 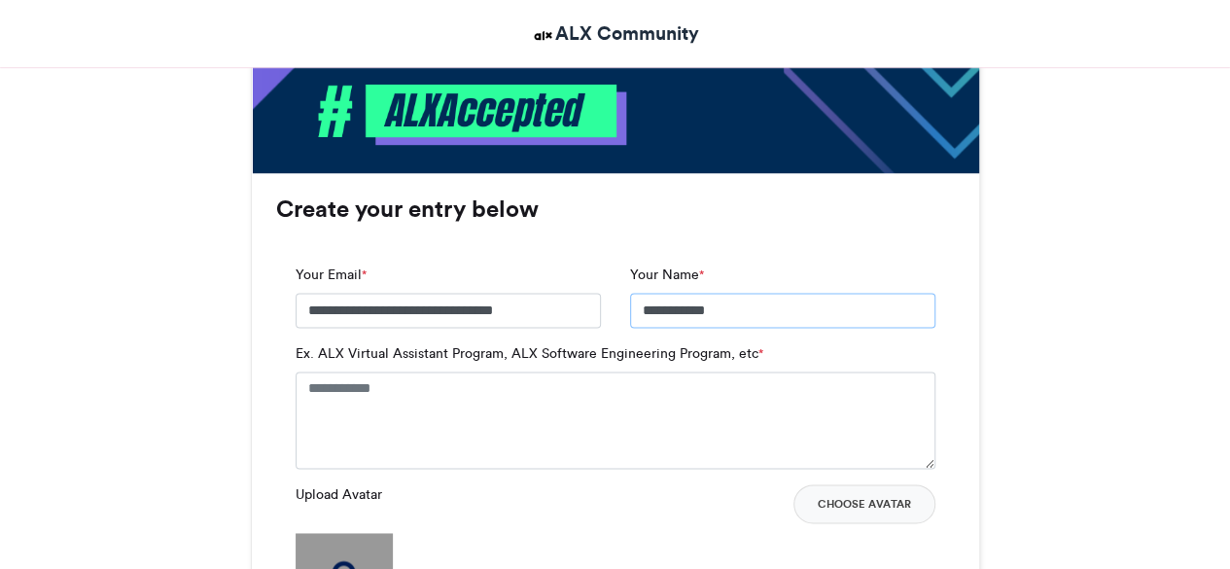 What do you see at coordinates (667, 274) in the screenshot?
I see `label: Your Name` at bounding box center [667, 274].